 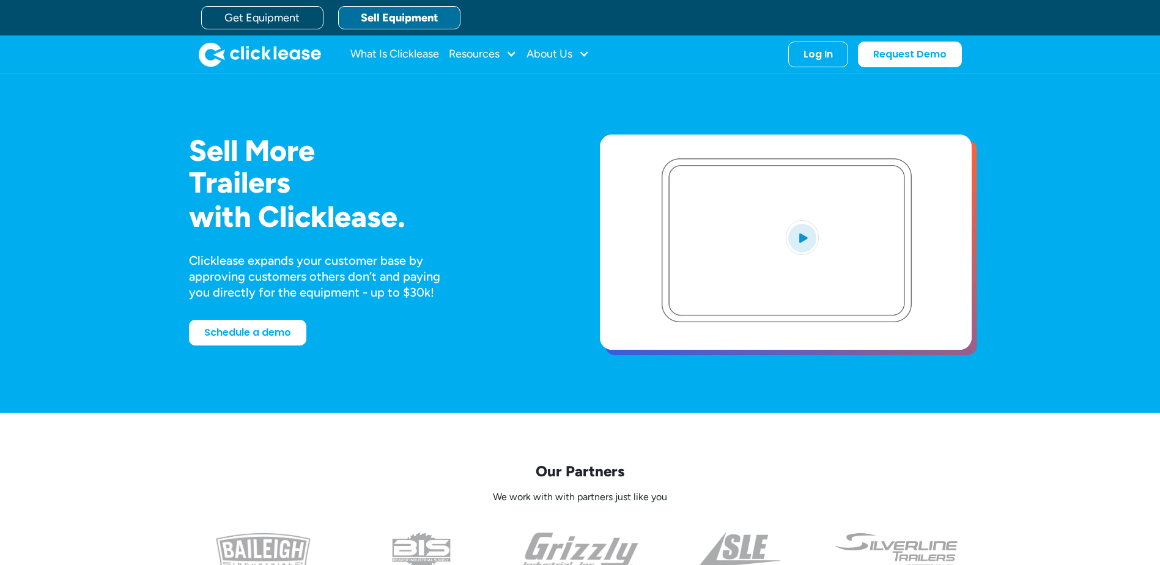 I want to click on img: Clicklease logo, so click(x=260, y=54).